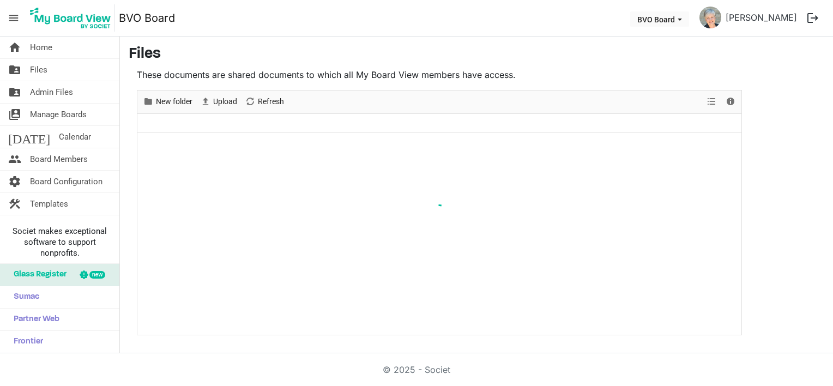  Describe the element at coordinates (58, 114) in the screenshot. I see `span: Manage Boards` at that location.